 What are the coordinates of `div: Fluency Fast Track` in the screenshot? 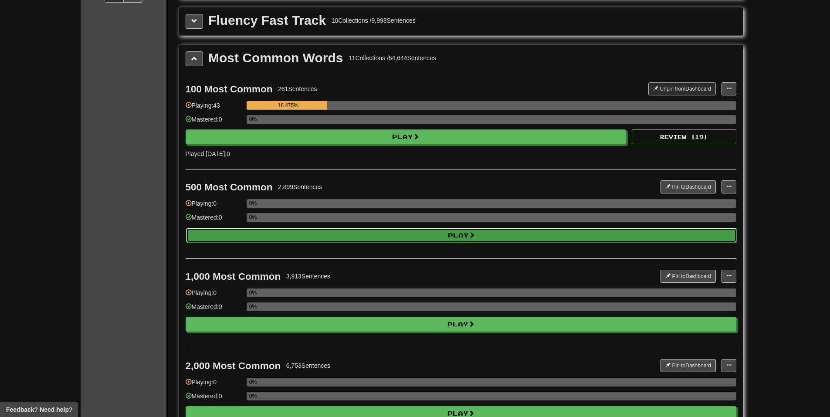 It's located at (267, 20).